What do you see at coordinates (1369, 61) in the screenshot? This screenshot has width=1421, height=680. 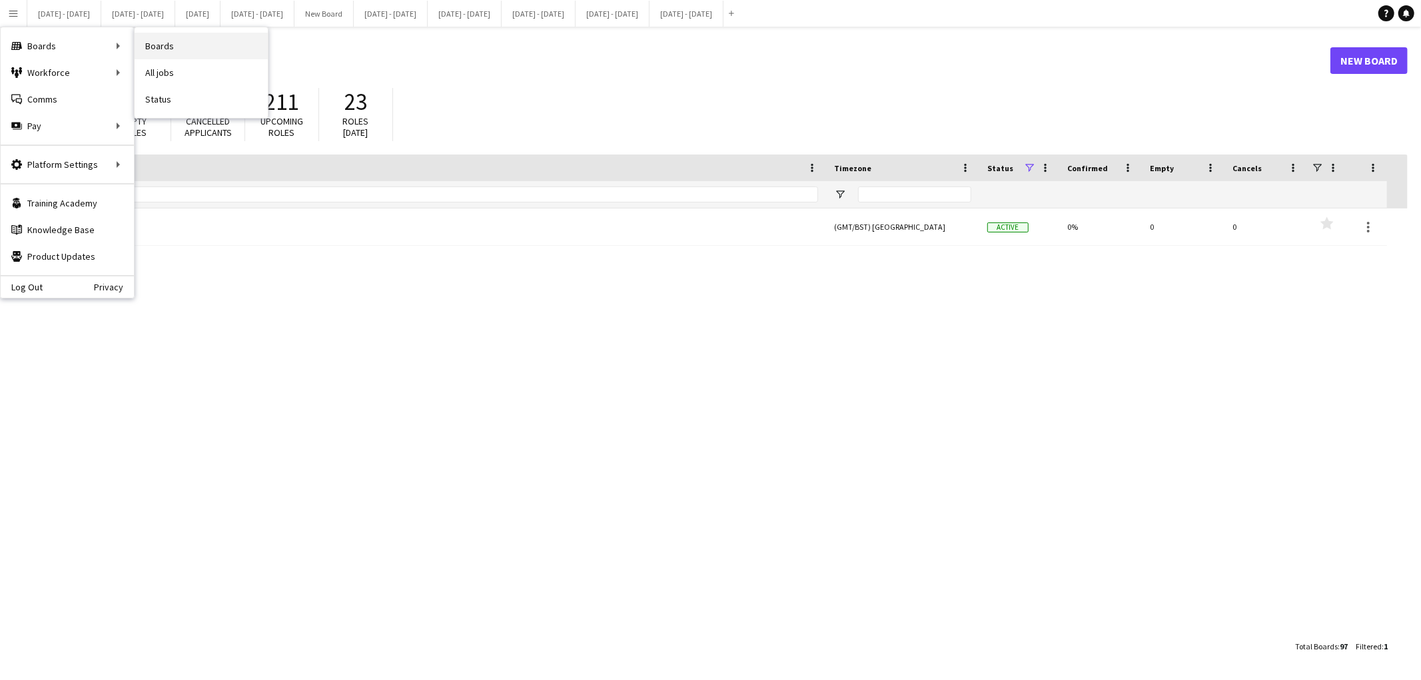 I see `a: New Board` at bounding box center [1369, 61].